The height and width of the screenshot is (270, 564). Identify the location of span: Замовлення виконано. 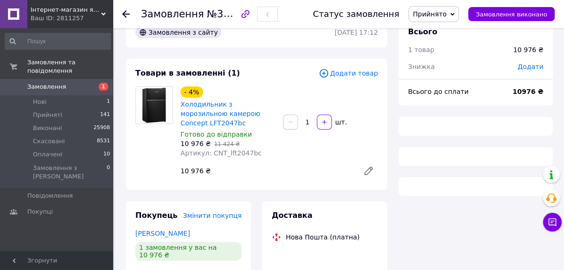
(511, 14).